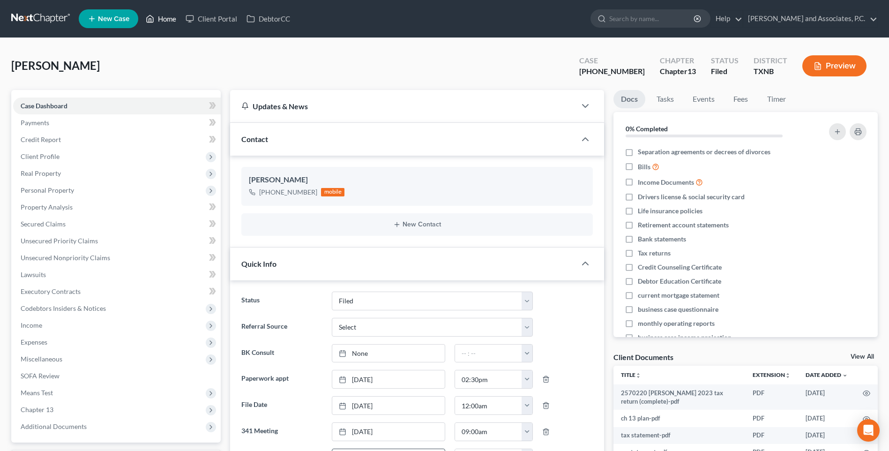  Describe the element at coordinates (644, 357) in the screenshot. I see `div: Client Documents` at that location.